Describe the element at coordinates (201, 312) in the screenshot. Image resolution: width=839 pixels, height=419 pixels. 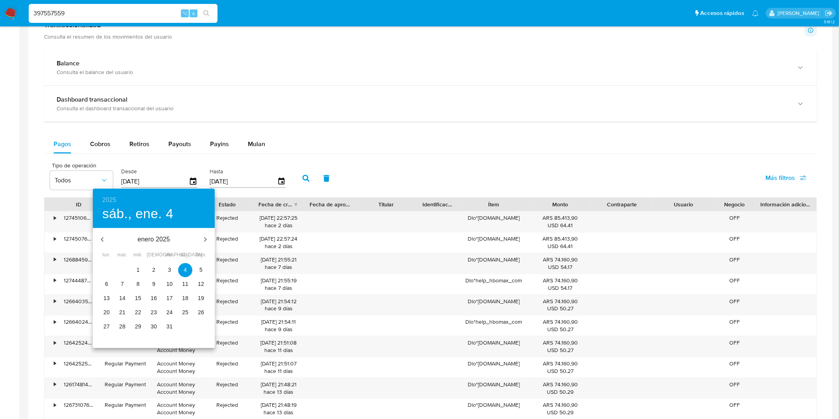
I see `button: 26` at that location.